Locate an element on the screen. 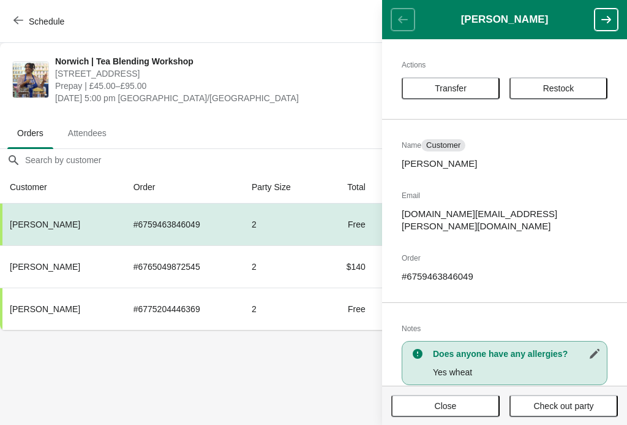 The height and width of the screenshot is (425, 627). h3: Does anyone have any allergies? is located at coordinates (517, 353).